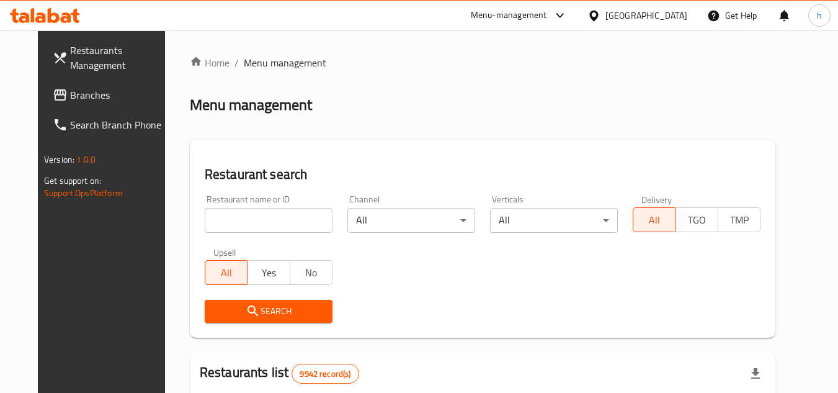  Describe the element at coordinates (251, 105) in the screenshot. I see `h2: Menu management` at that location.